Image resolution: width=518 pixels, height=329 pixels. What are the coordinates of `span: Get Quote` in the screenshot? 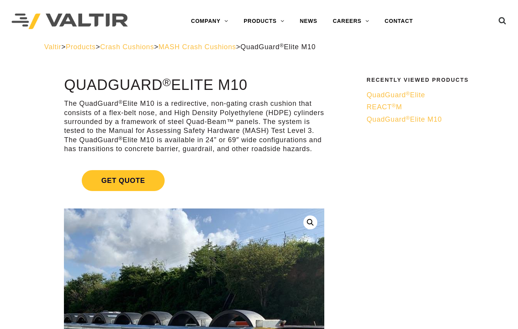 It's located at (123, 181).